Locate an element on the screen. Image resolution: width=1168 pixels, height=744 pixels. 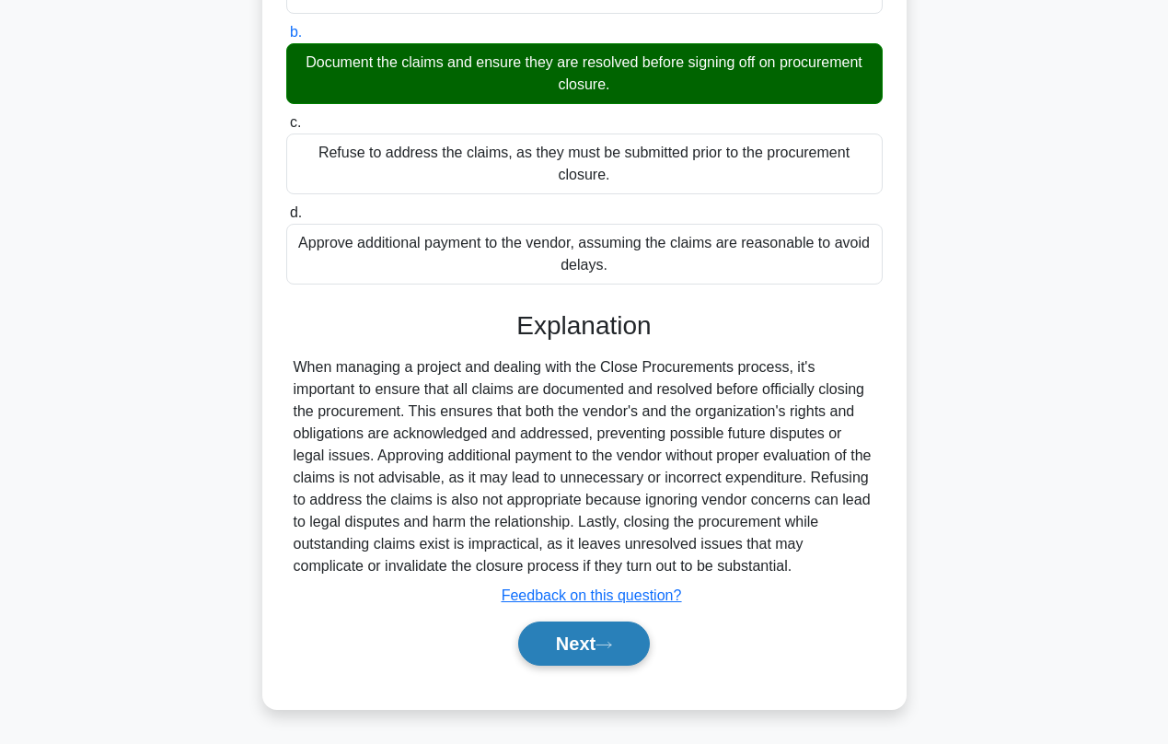
h3: Explanation is located at coordinates (585, 326).